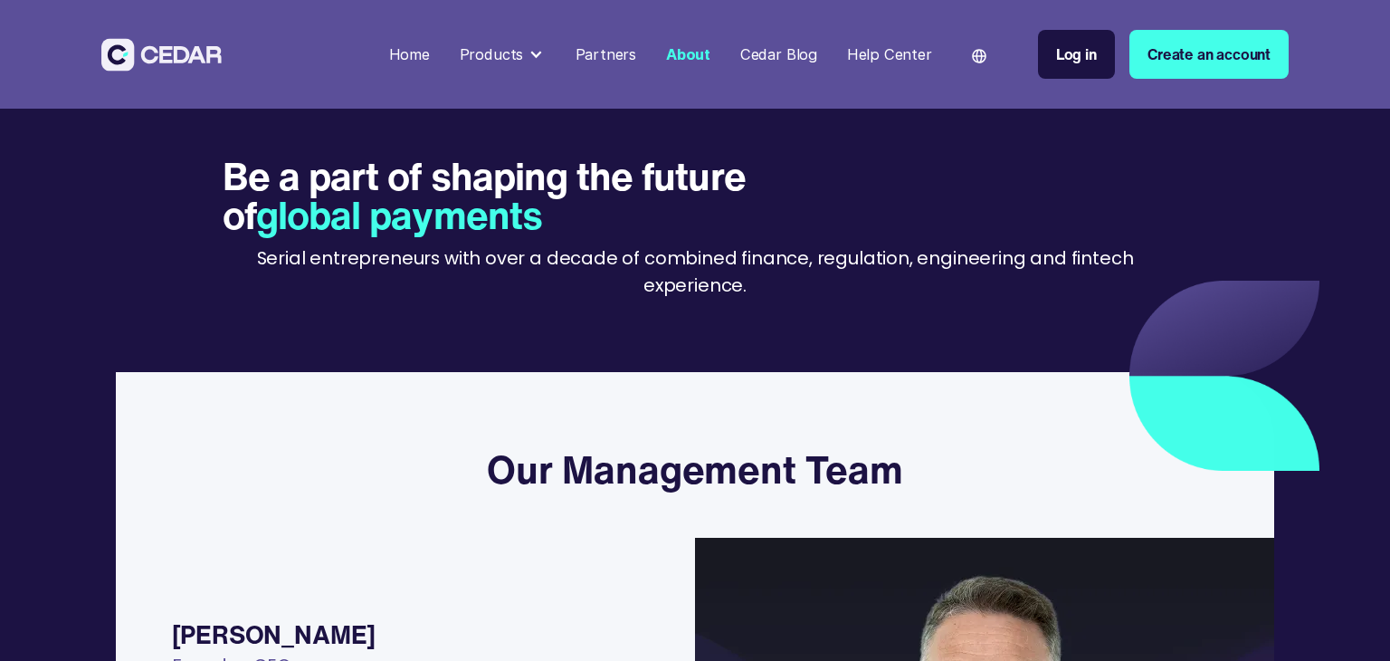  I want to click on a: Home, so click(409, 54).